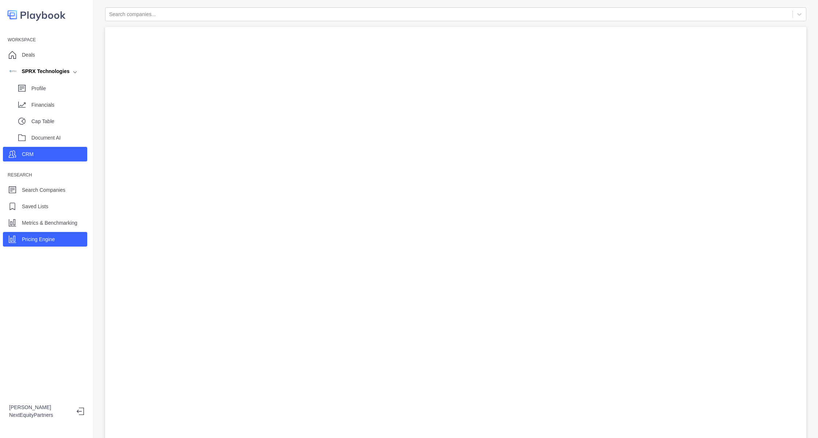 This screenshot has width=818, height=438. I want to click on img: company image, so click(13, 71).